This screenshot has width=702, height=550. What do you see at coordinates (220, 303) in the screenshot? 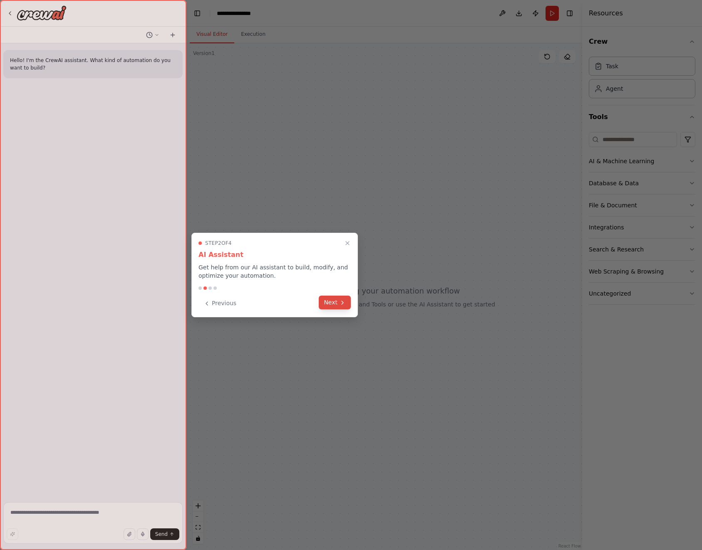
I see `button: Previous` at bounding box center [220, 303].